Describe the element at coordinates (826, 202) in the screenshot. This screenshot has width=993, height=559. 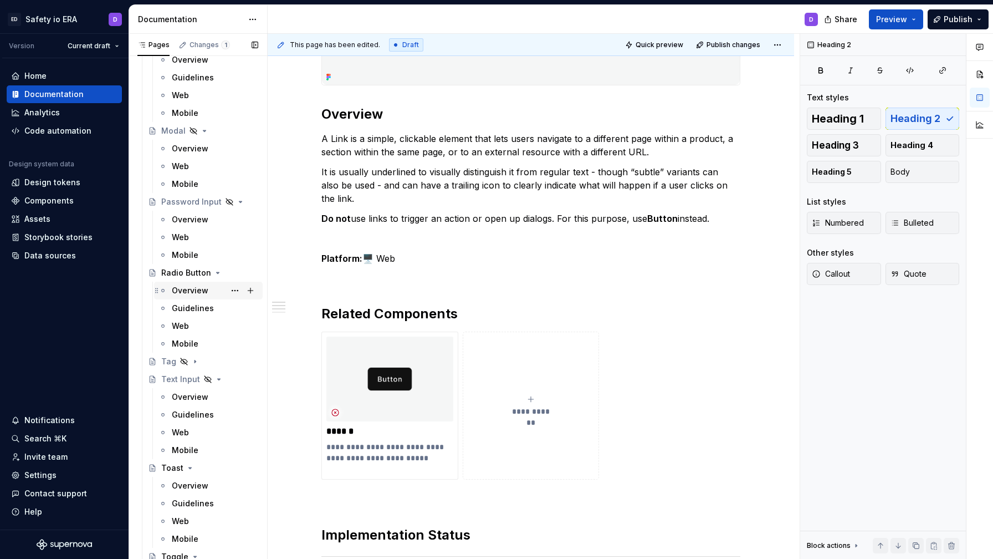
I see `div: List styles` at that location.